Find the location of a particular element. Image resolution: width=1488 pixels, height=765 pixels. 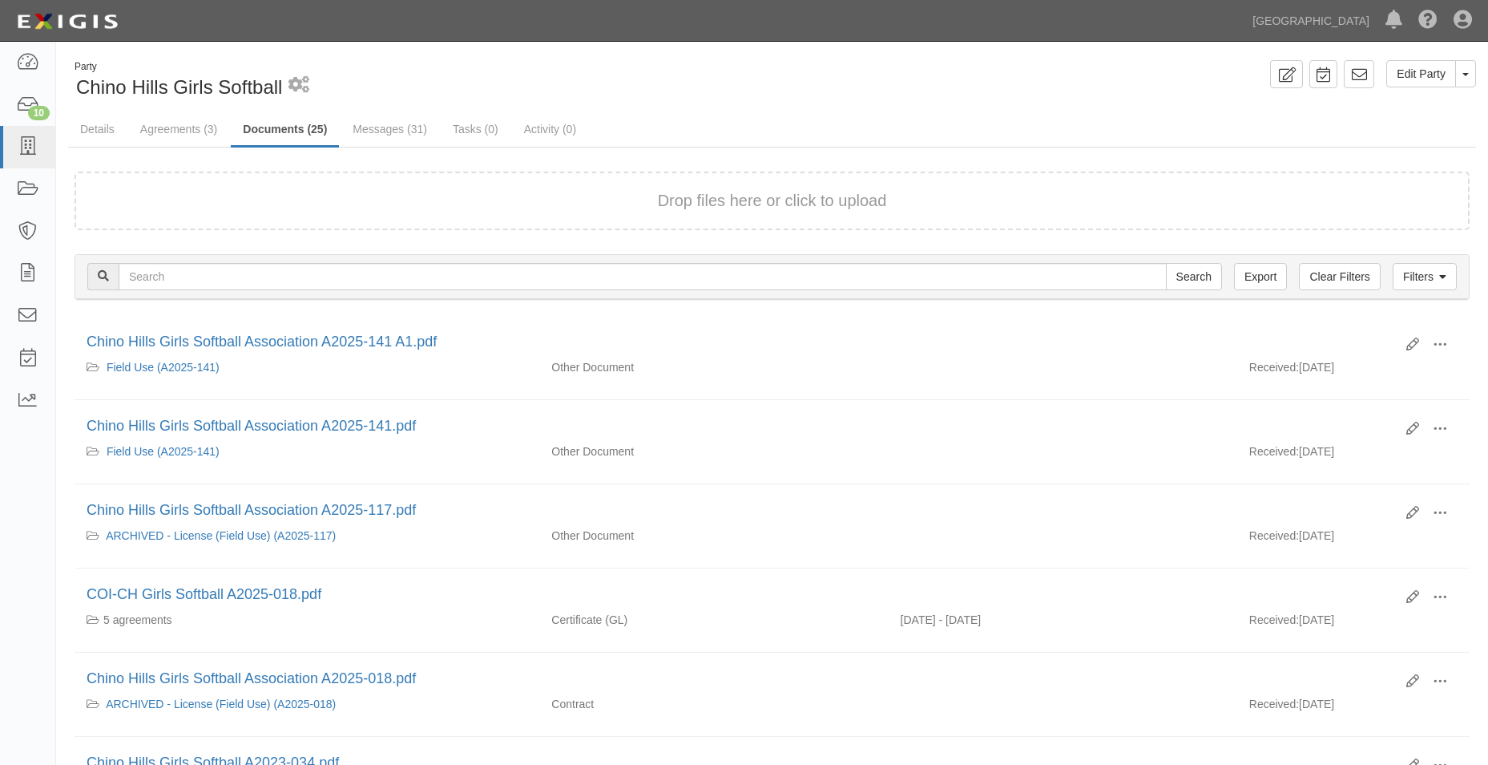

div: 10 is located at coordinates (38, 113).